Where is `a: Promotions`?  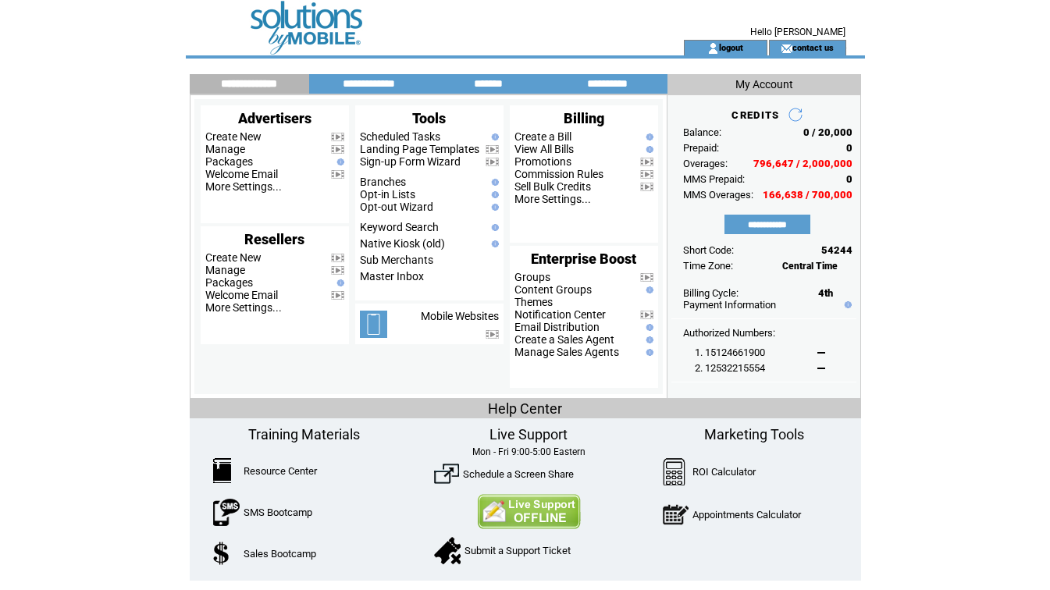
a: Promotions is located at coordinates (542, 162).